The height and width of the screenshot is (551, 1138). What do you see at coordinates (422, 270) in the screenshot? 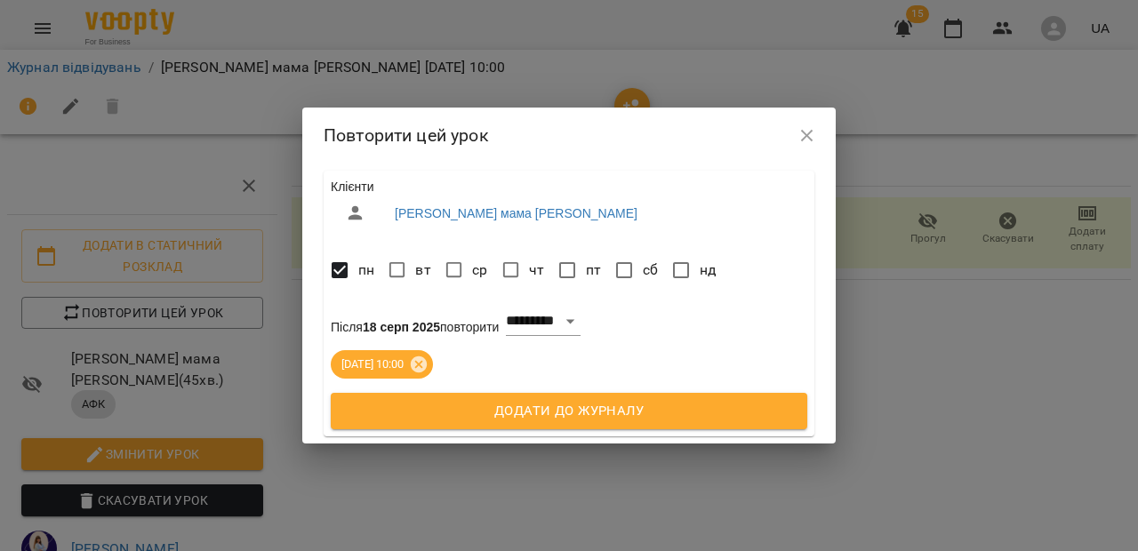
I see `span: вт` at bounding box center [422, 270].